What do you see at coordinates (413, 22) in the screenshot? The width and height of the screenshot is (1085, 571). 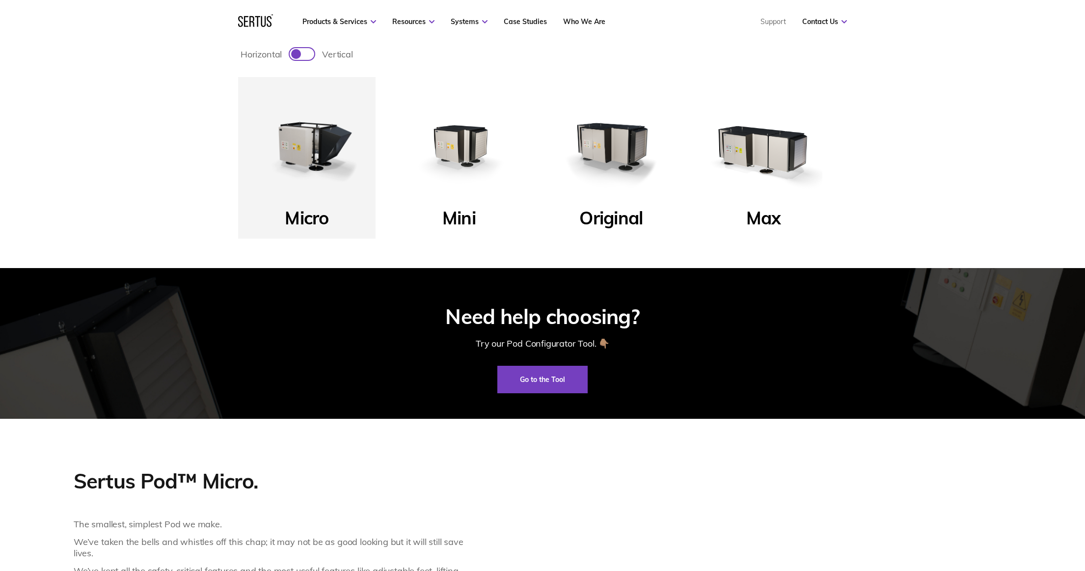 I see `a: Resources` at bounding box center [413, 22].